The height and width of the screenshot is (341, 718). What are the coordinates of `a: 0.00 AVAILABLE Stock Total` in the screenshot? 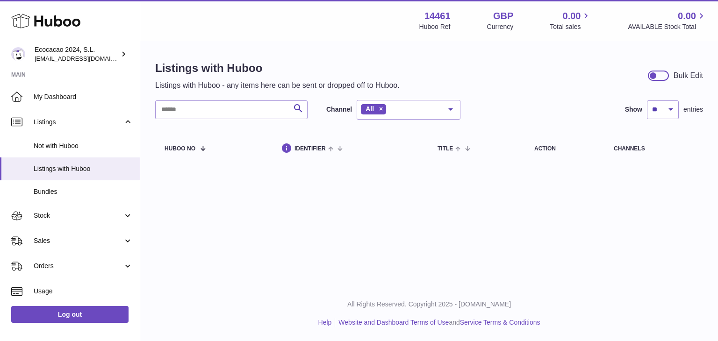 It's located at (667, 21).